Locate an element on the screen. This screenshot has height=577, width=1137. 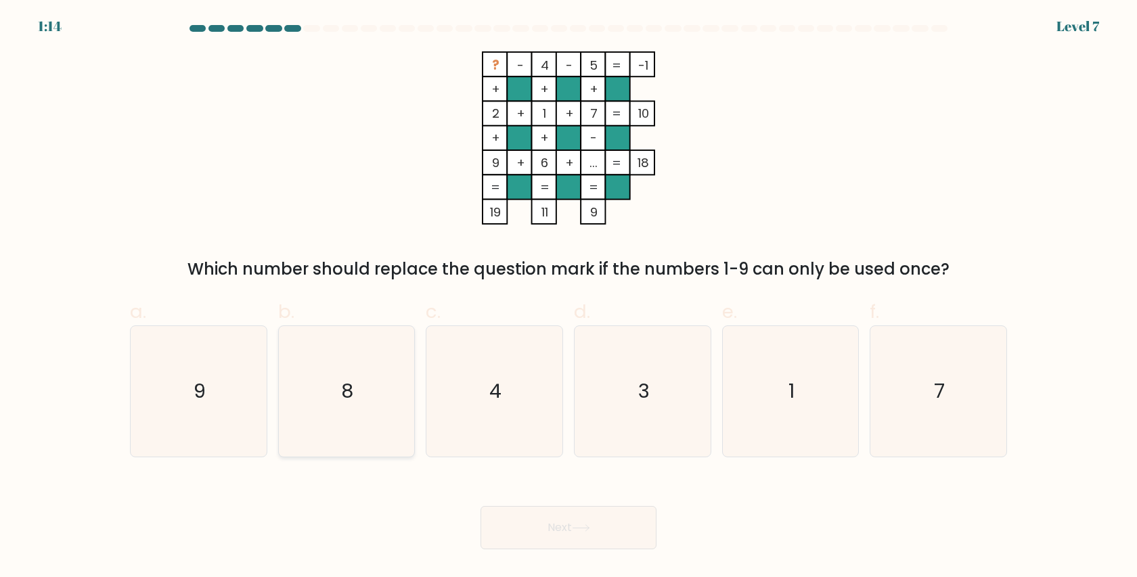
span: c. is located at coordinates (433, 311).